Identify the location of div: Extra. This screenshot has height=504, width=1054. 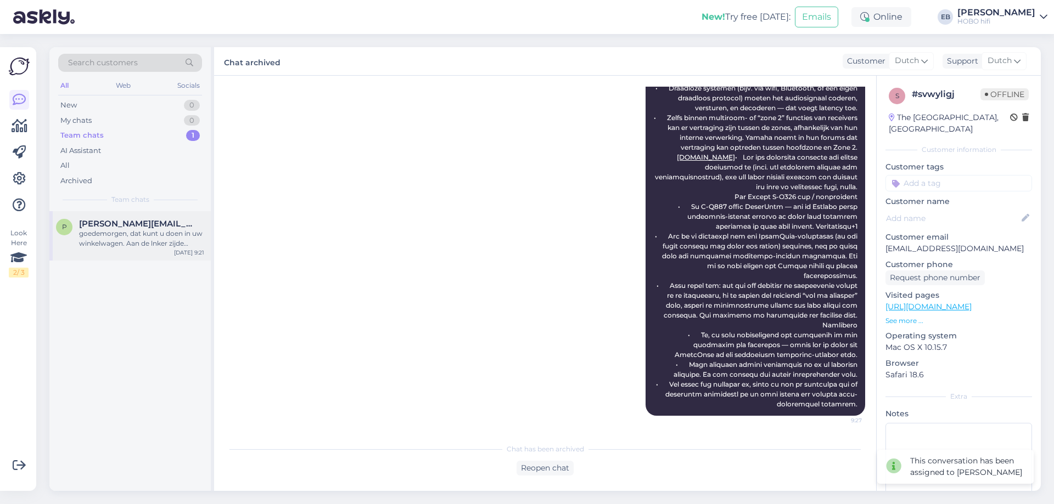
(958, 397).